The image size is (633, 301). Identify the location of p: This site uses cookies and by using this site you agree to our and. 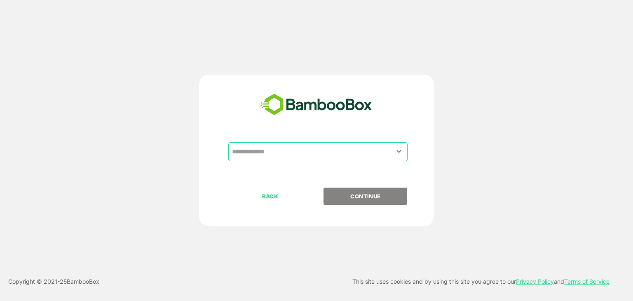
(481, 281).